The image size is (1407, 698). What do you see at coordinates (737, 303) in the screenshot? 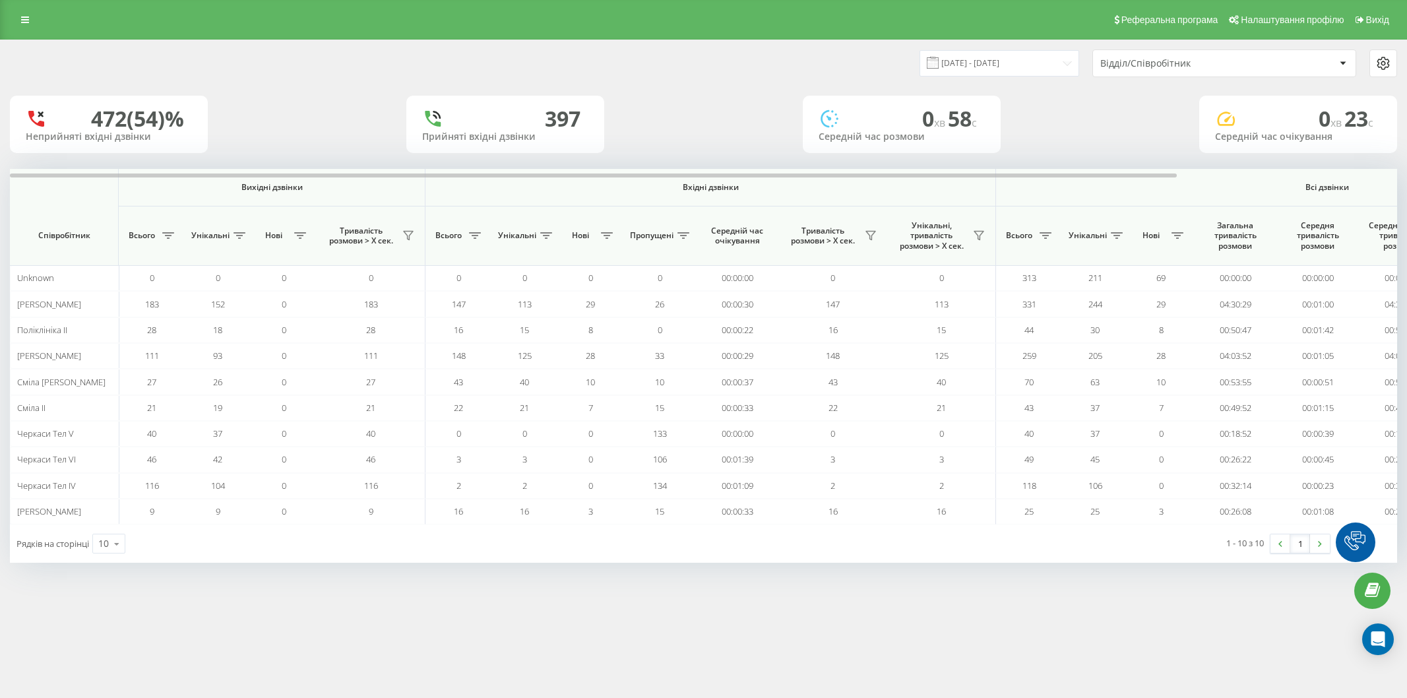
I see `td: 00:00:30` at bounding box center [737, 303].